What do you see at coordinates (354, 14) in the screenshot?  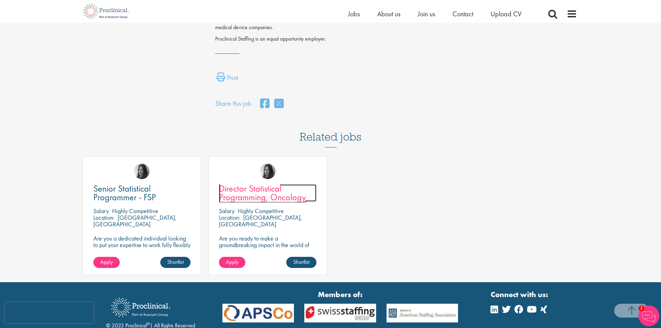 I see `span: Jobs` at bounding box center [354, 14].